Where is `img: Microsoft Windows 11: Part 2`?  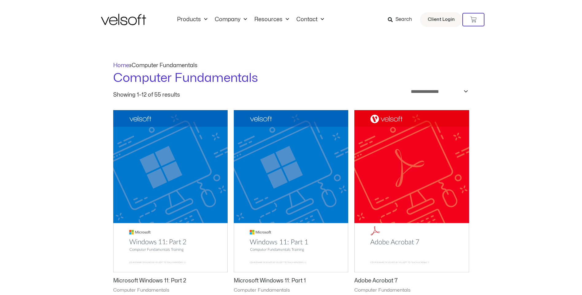 img: Microsoft Windows 11: Part 2 is located at coordinates (170, 191).